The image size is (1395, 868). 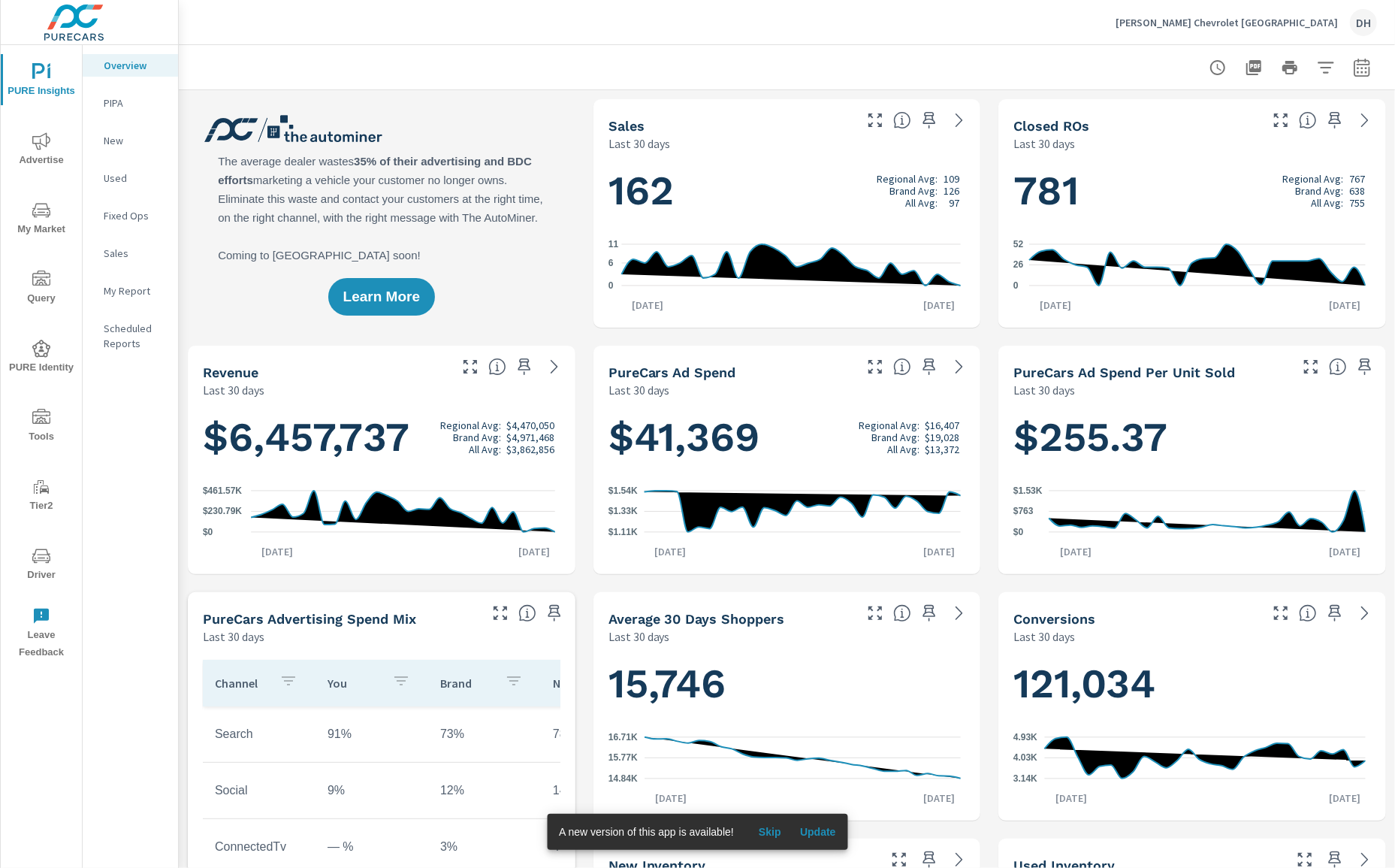 I want to click on span: Advertise, so click(x=42, y=151).